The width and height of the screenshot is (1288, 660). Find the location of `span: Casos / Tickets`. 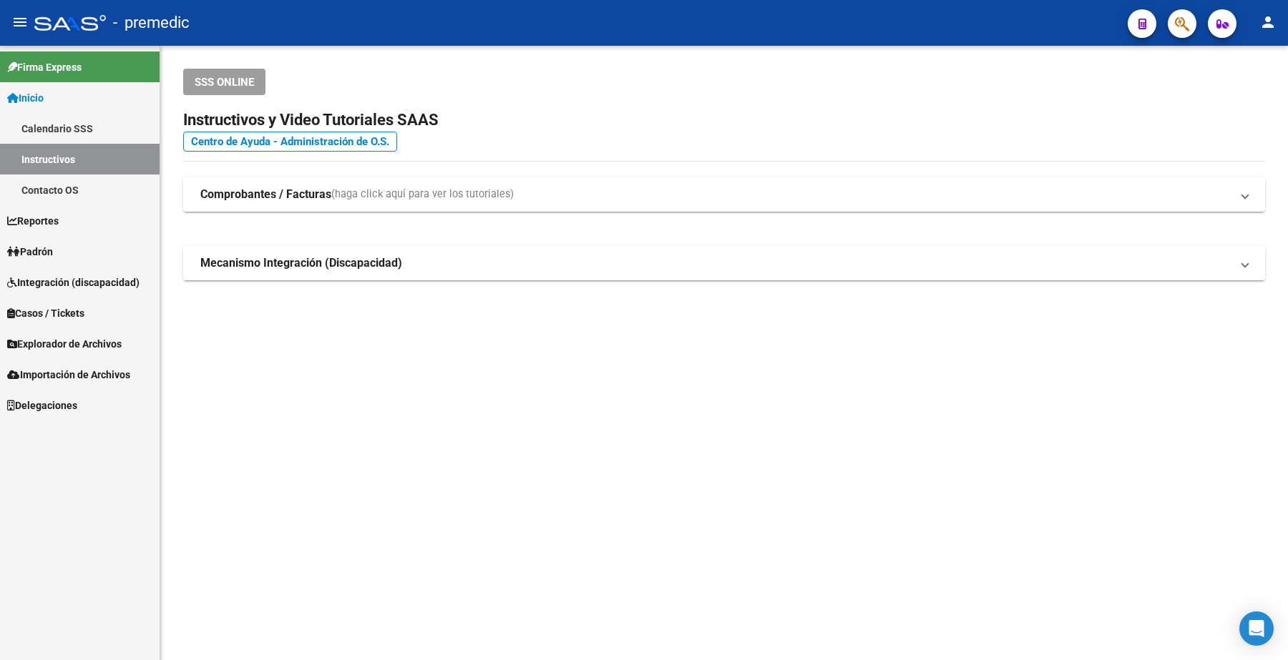

span: Casos / Tickets is located at coordinates (46, 313).